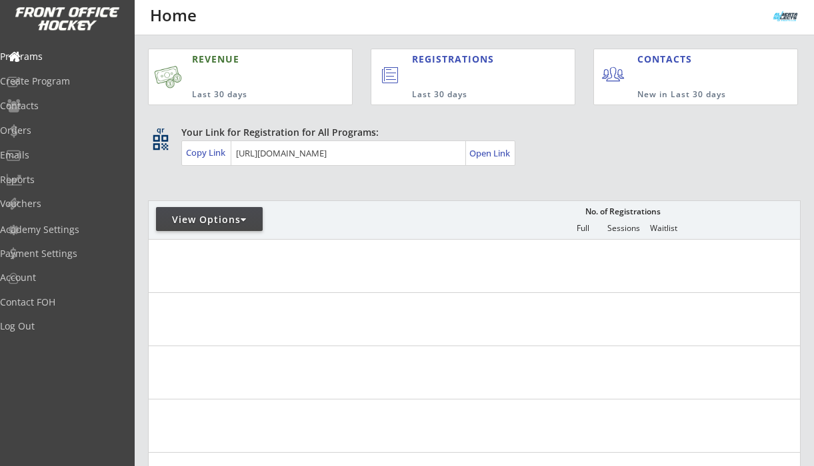  I want to click on div: Full, so click(582, 229).